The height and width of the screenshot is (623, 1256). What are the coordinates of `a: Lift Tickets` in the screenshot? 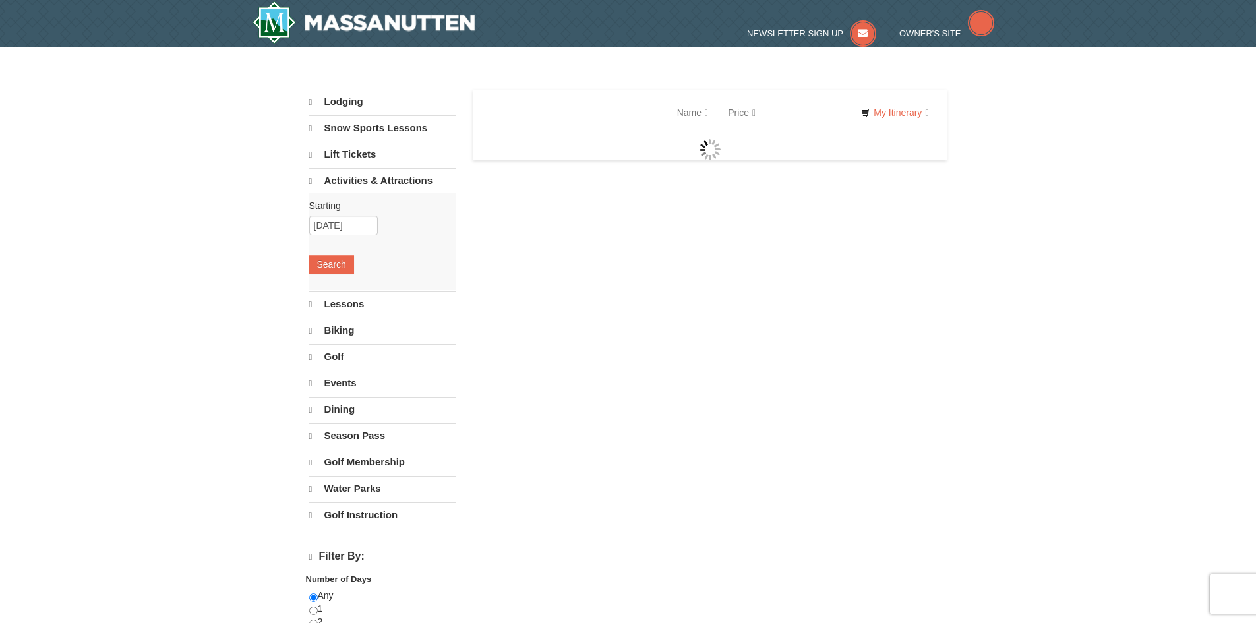 It's located at (382, 154).